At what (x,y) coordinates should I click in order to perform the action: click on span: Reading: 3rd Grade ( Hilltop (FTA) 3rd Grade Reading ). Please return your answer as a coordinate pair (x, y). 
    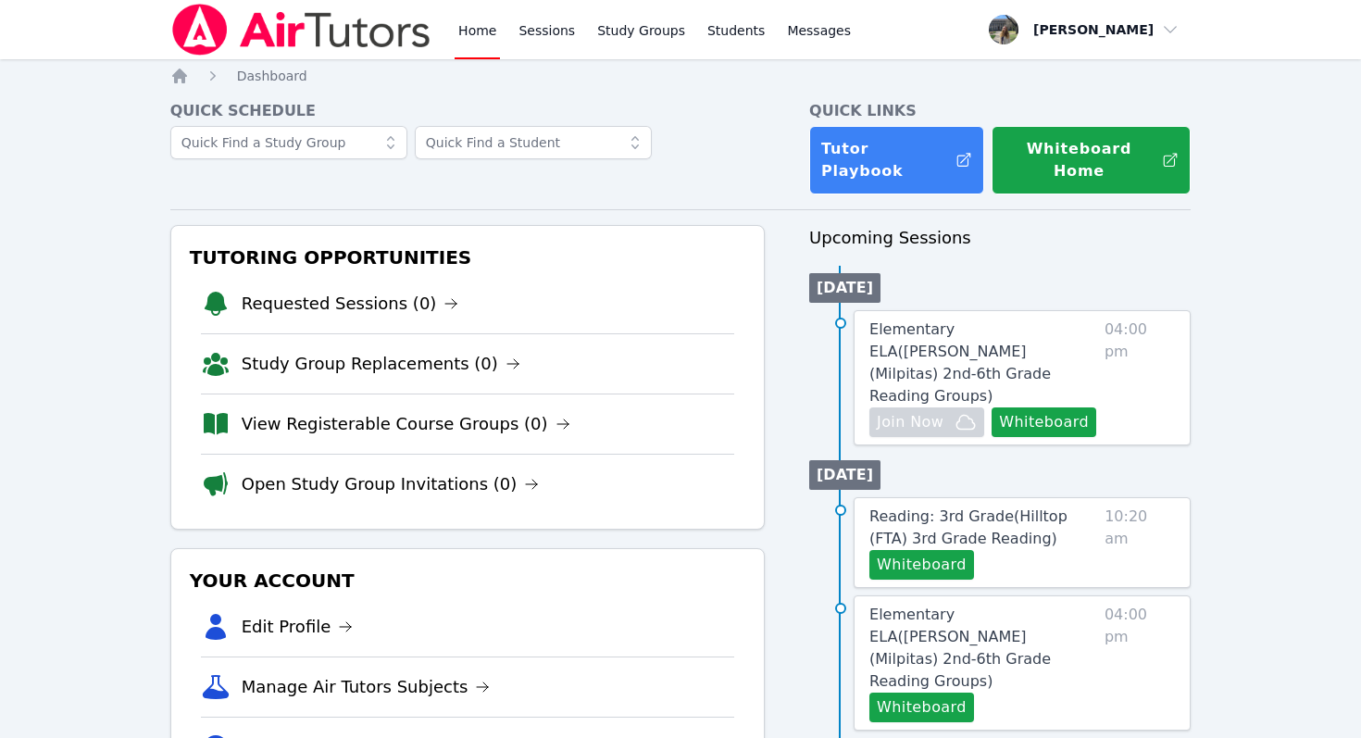
    Looking at the image, I should click on (969, 527).